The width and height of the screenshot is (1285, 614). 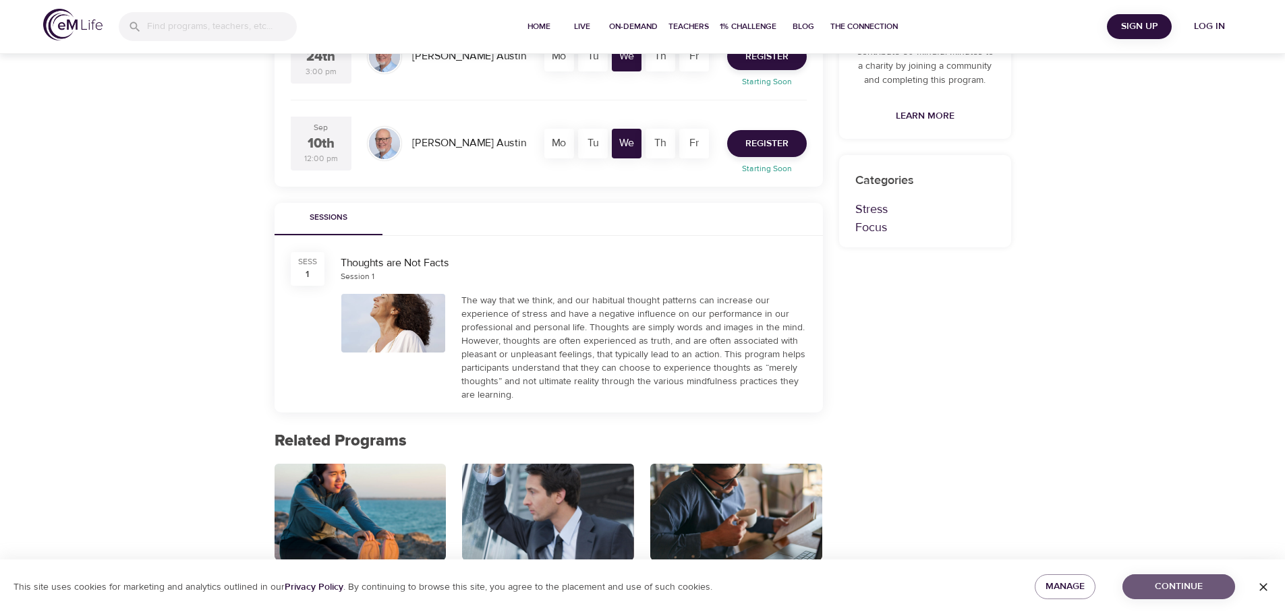 What do you see at coordinates (548, 441) in the screenshot?
I see `p: Related Programs` at bounding box center [548, 441].